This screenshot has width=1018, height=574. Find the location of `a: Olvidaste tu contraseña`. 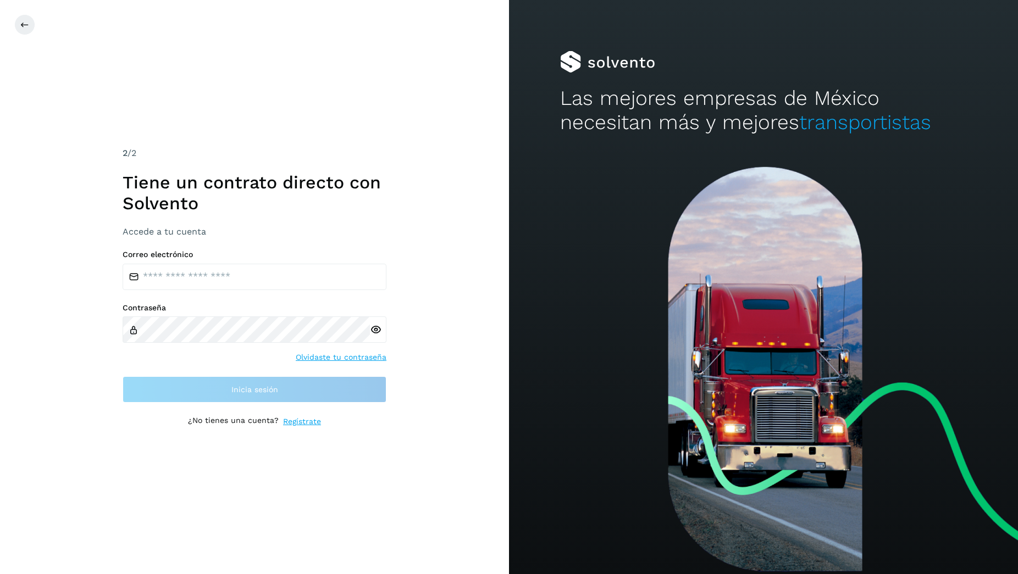

a: Olvidaste tu contraseña is located at coordinates (341, 357).